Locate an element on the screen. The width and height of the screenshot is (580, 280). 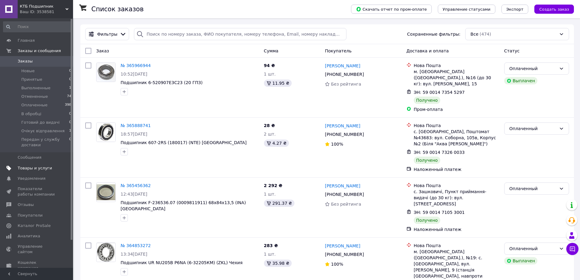
span: 283 ₴ is located at coordinates (271, 245).